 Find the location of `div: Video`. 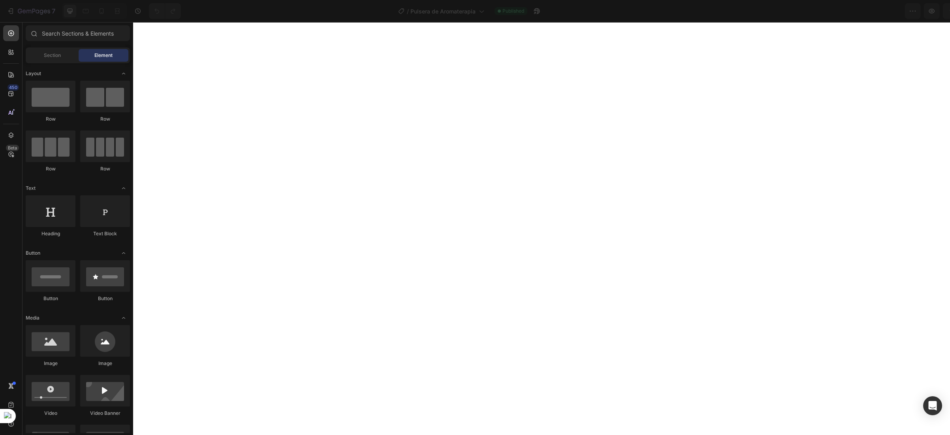

div: Video is located at coordinates (51, 413).